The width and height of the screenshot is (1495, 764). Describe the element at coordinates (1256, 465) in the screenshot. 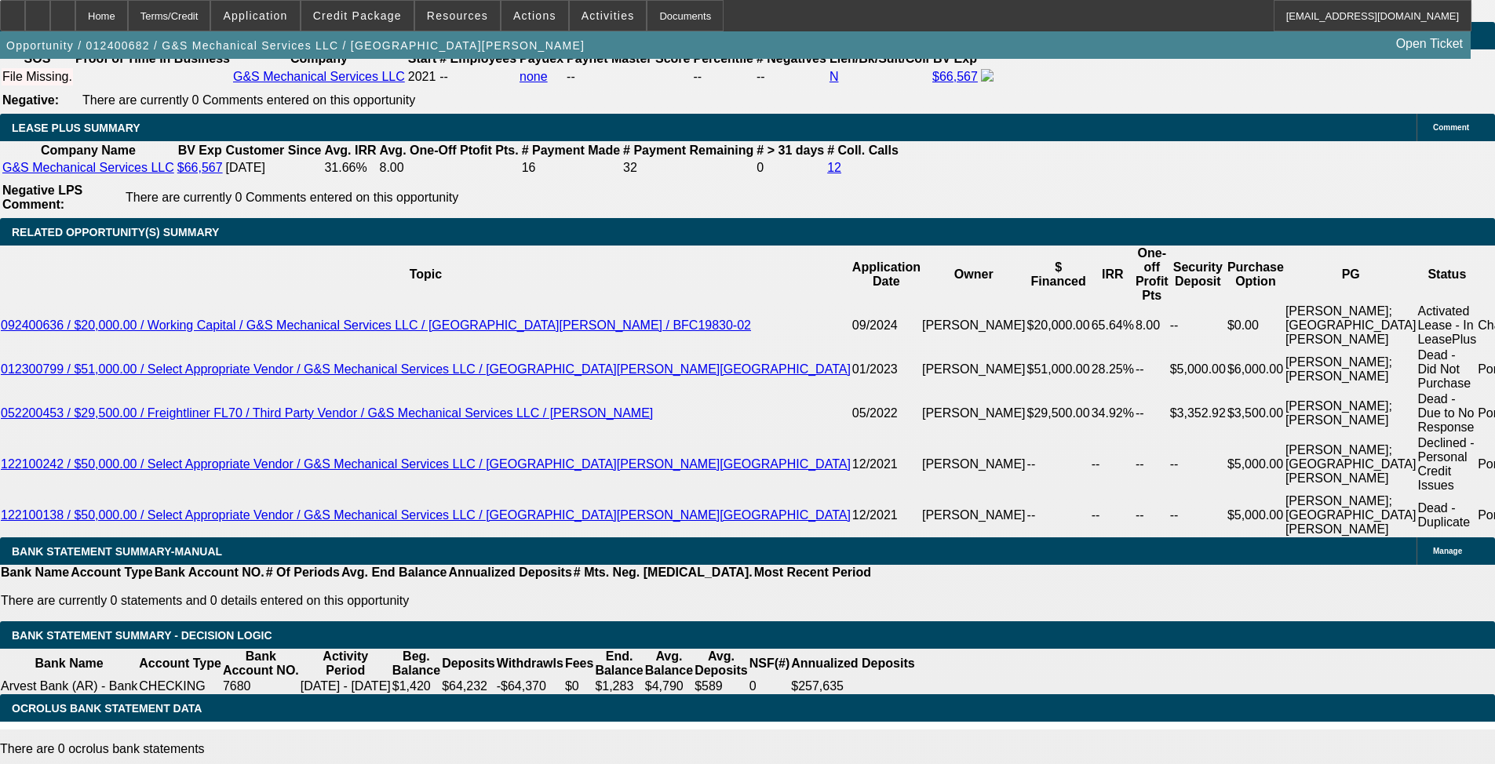

I see `td: $5,000.00` at that location.